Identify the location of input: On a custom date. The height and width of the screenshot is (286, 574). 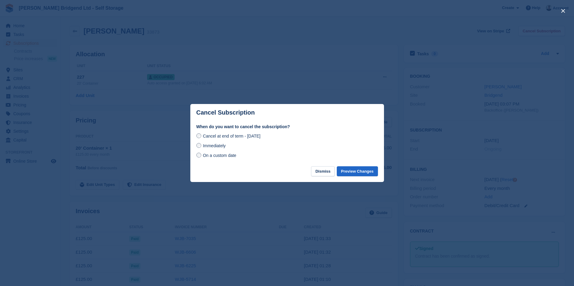
(199, 155).